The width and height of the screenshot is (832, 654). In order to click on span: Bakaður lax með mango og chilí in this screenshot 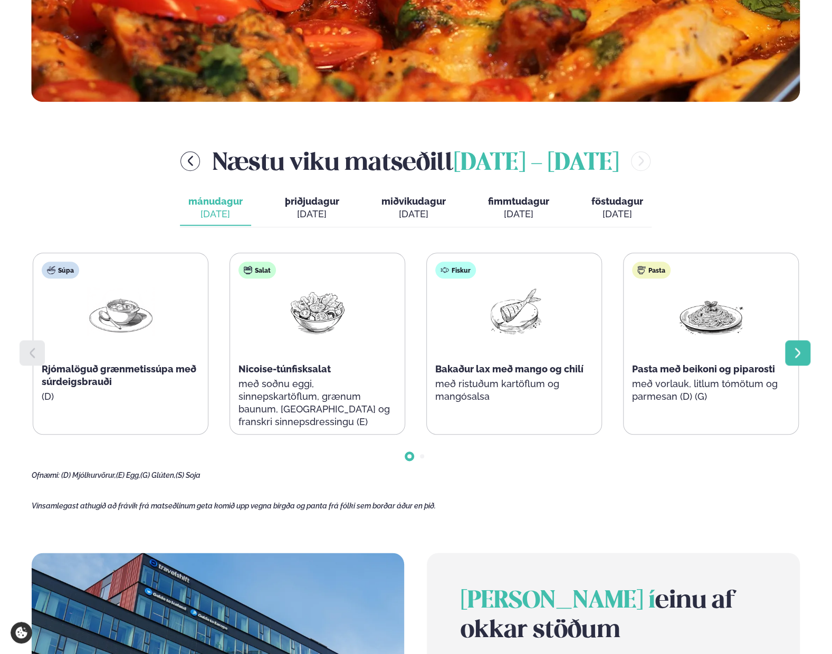, I will do `click(509, 369)`.